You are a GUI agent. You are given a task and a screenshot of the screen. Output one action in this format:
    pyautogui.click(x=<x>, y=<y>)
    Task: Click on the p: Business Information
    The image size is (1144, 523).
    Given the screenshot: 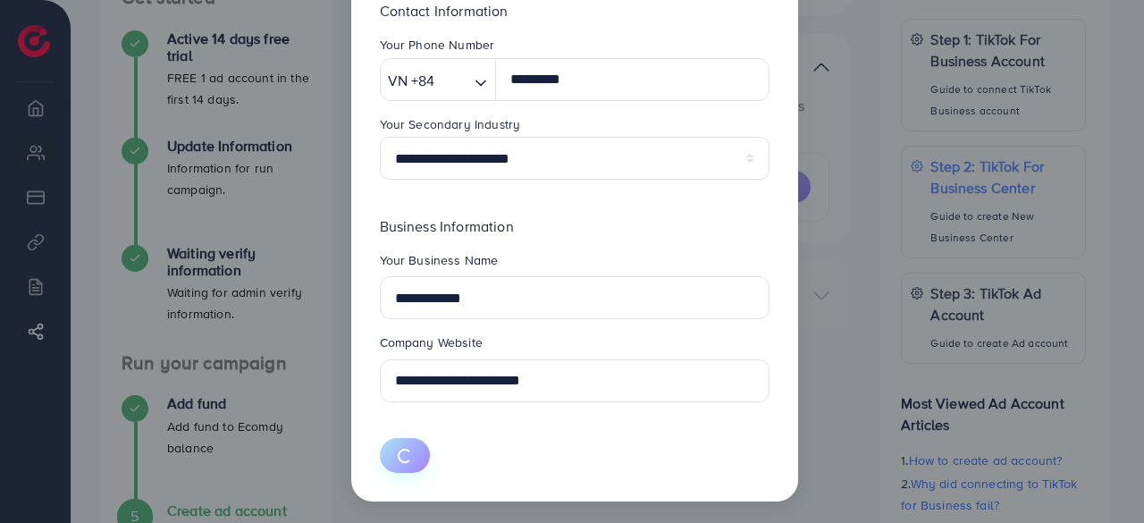 What is the action you would take?
    pyautogui.click(x=575, y=226)
    